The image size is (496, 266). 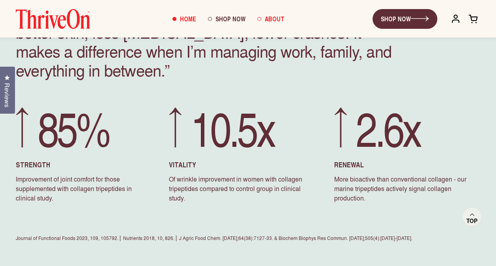 I want to click on p: Improvement of joint comfort for those supplemented with collagen tripeptides in clinical study., so click(x=83, y=188).